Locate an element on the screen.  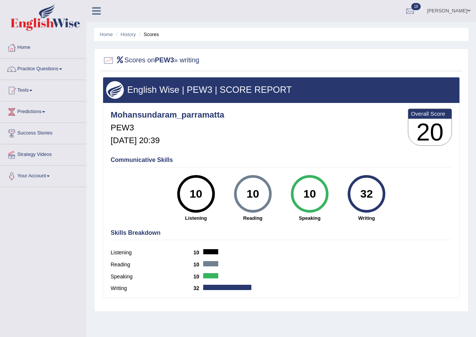
b: 32 is located at coordinates (198, 289).